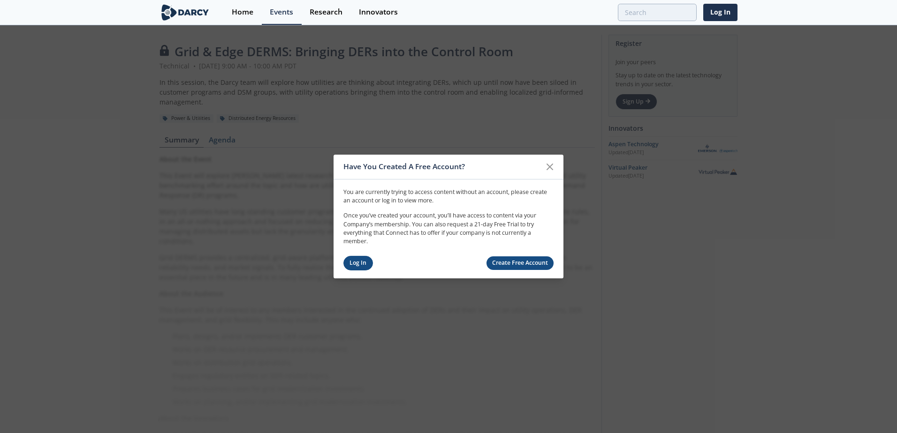  Describe the element at coordinates (326, 12) in the screenshot. I see `div: Research` at that location.